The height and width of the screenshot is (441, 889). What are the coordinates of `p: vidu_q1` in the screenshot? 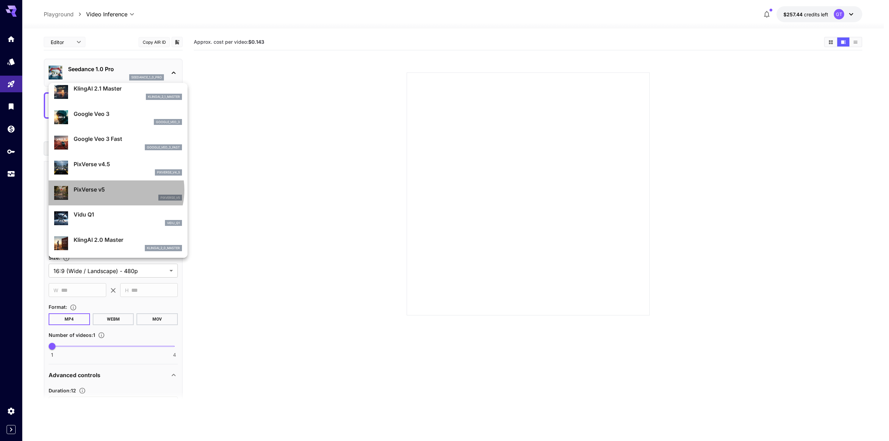 It's located at (173, 223).